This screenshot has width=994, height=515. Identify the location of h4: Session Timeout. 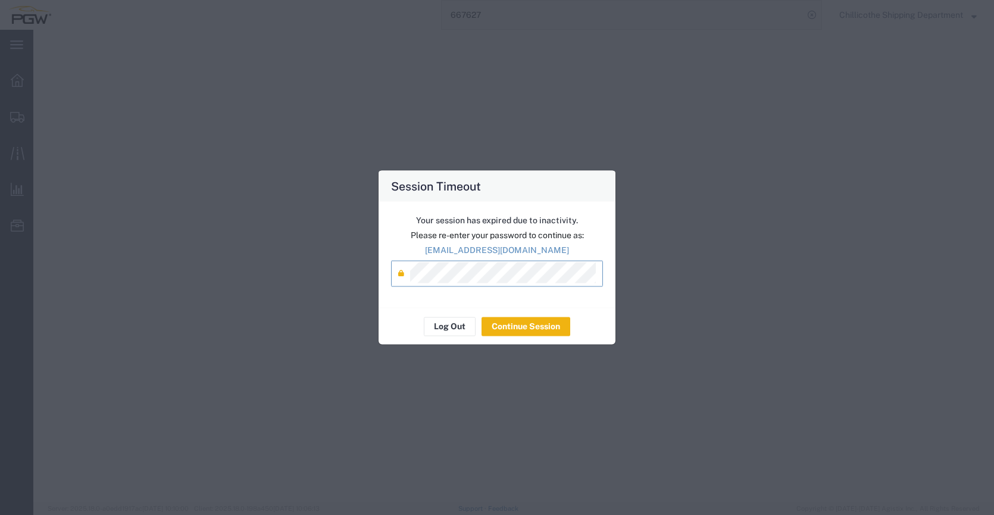
(436, 185).